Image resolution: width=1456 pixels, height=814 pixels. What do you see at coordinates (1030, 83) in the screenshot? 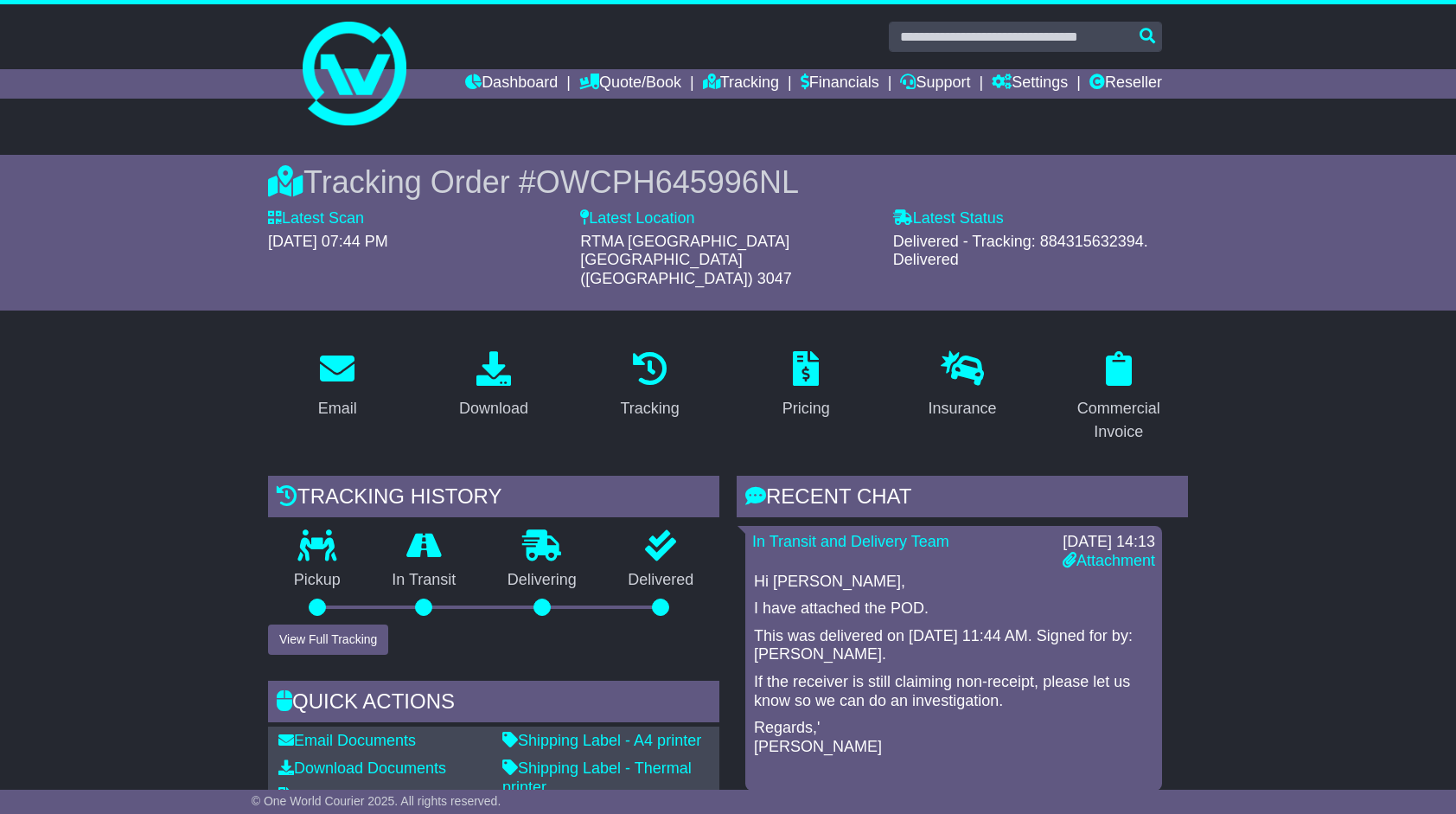
I see `a: Settings` at bounding box center [1030, 83].